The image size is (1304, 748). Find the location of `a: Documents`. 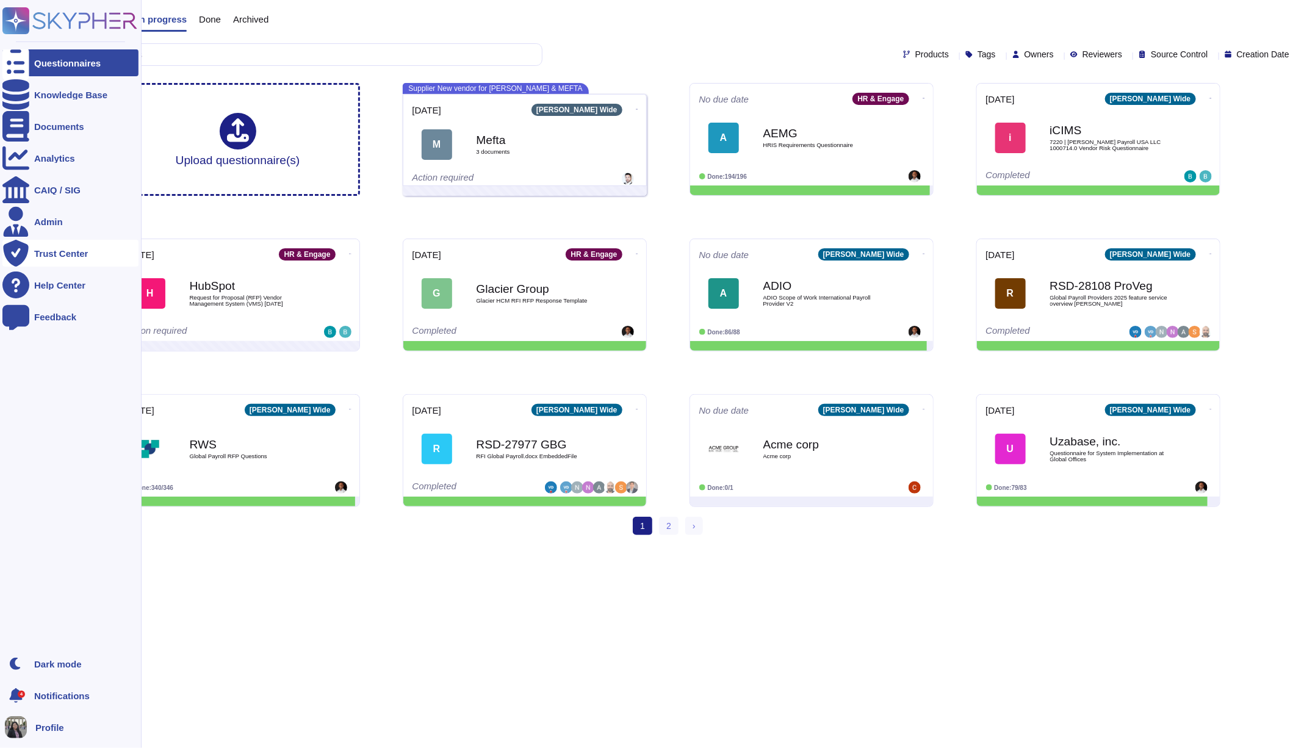

a: Documents is located at coordinates (70, 126).